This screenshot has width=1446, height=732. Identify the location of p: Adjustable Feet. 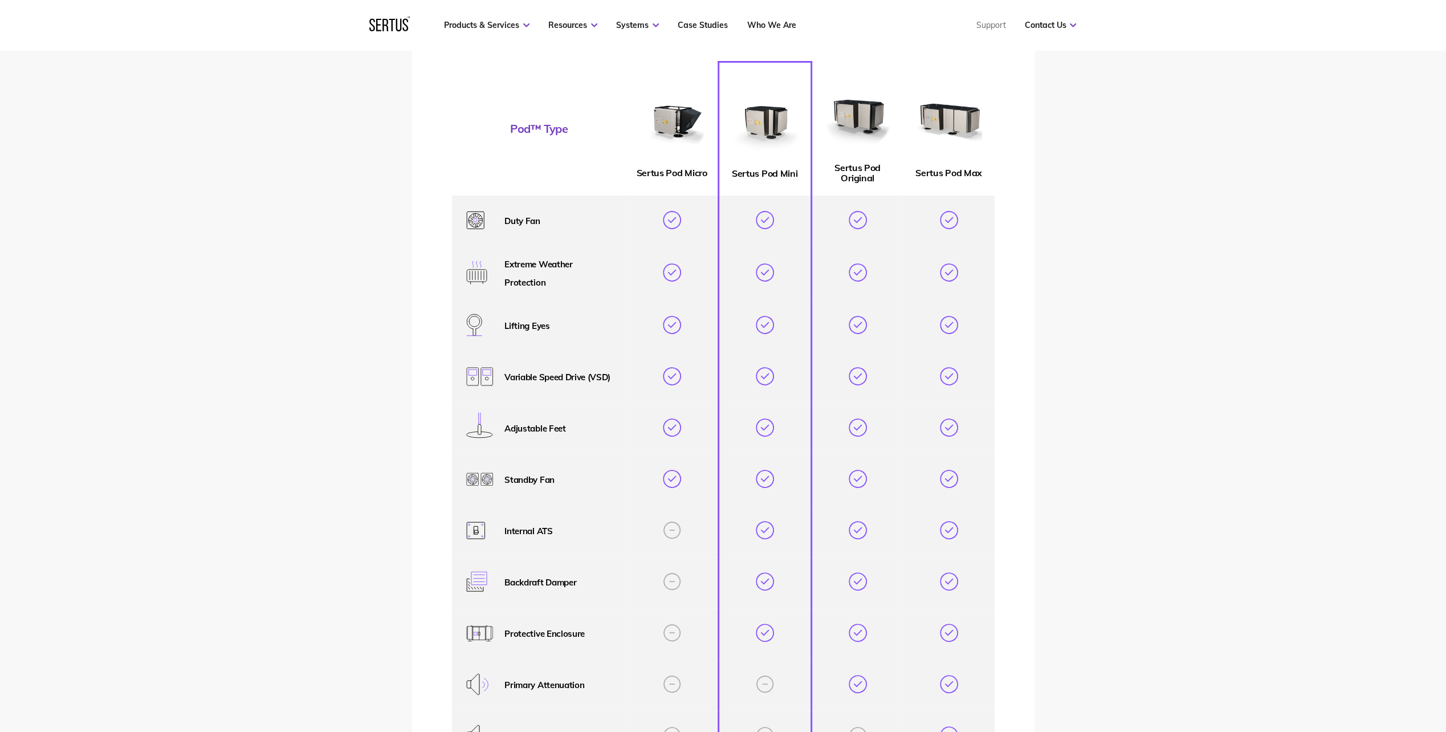
(558, 429).